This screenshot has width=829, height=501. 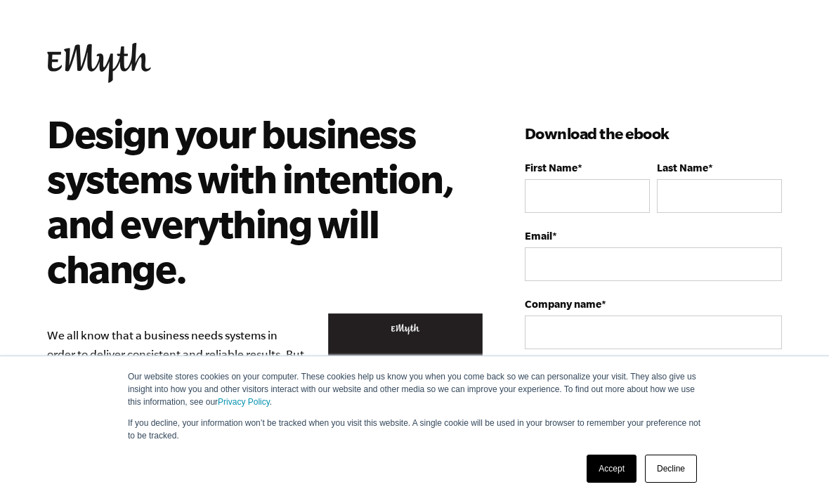 What do you see at coordinates (414, 389) in the screenshot?
I see `p: Our website stores cookies on your computer. These cookies help us know you when you come back so...` at bounding box center [414, 389].